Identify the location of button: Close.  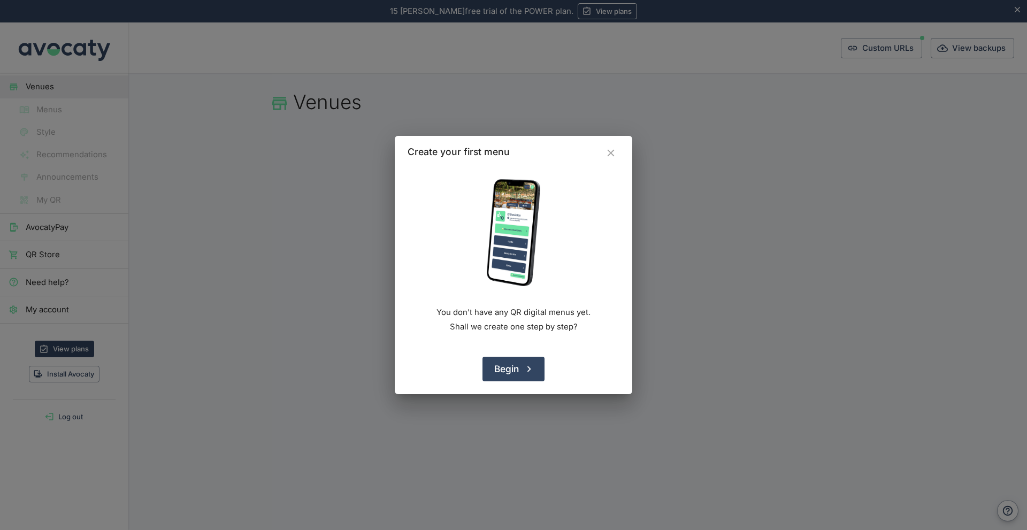
(611, 153).